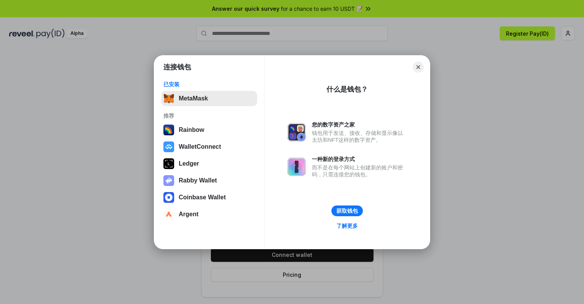  I want to click on div: Ledger, so click(189, 163).